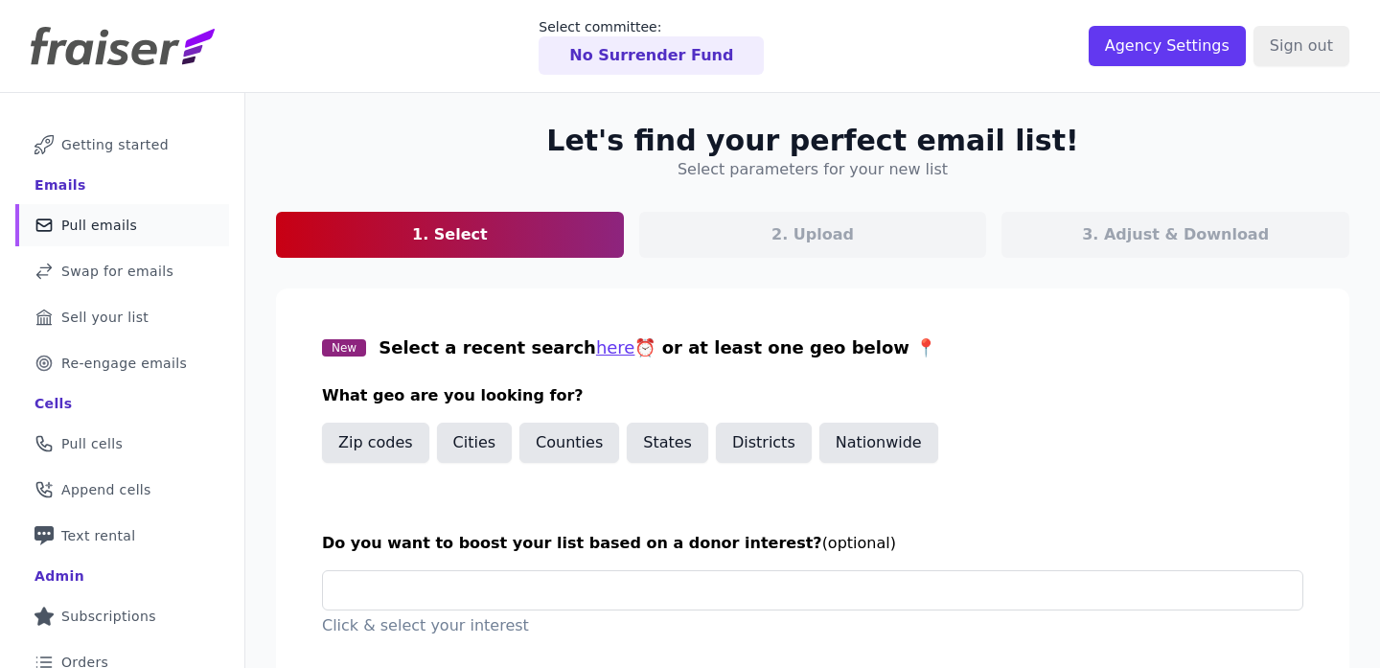 This screenshot has width=1380, height=668. What do you see at coordinates (474, 443) in the screenshot?
I see `button: Cities` at bounding box center [474, 443].